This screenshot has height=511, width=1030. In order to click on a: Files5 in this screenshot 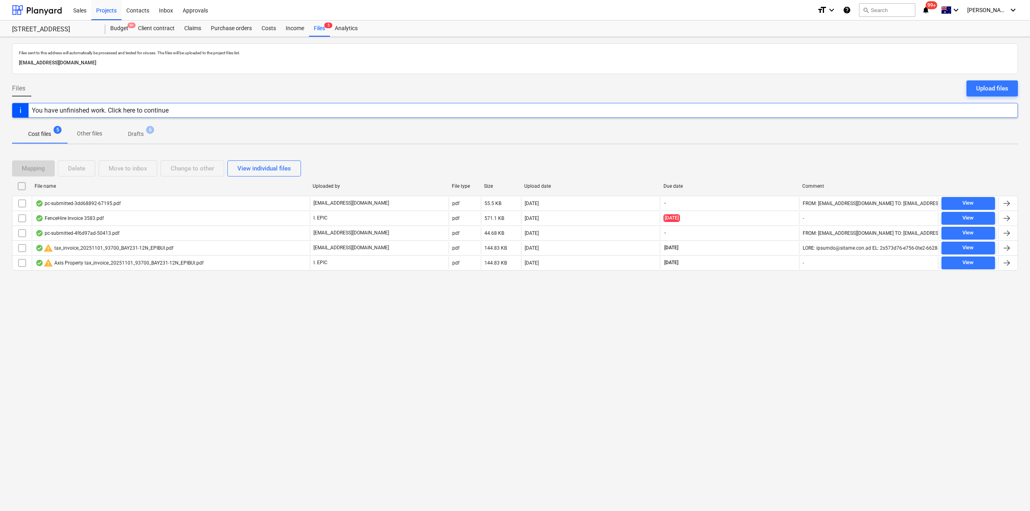, I will do `click(320, 29)`.